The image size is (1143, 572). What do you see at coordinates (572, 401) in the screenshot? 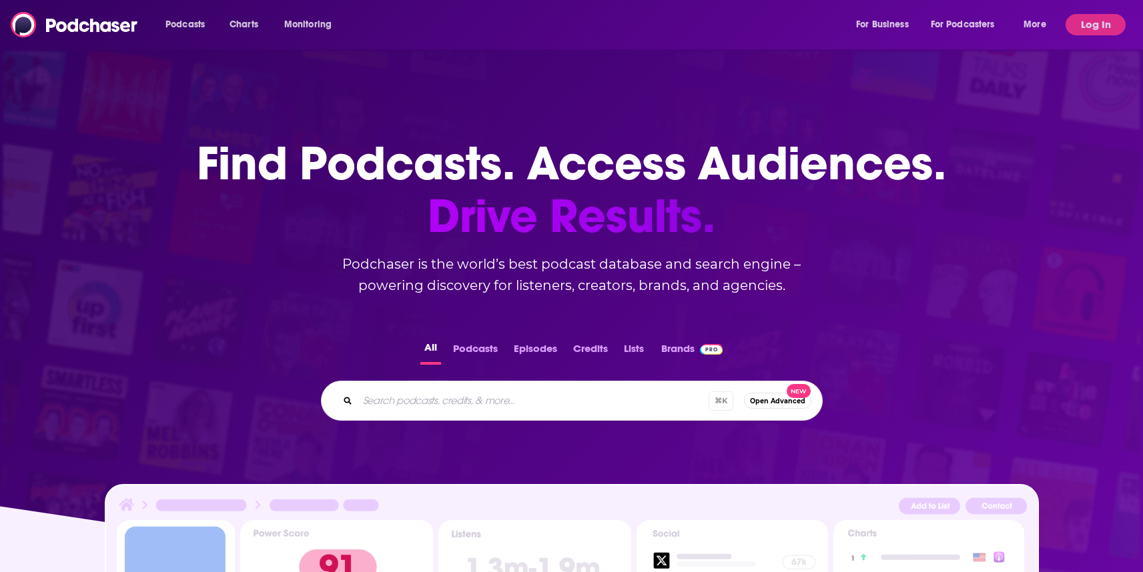
I see `div: Search podcasts, credits, & more...` at bounding box center [572, 401].